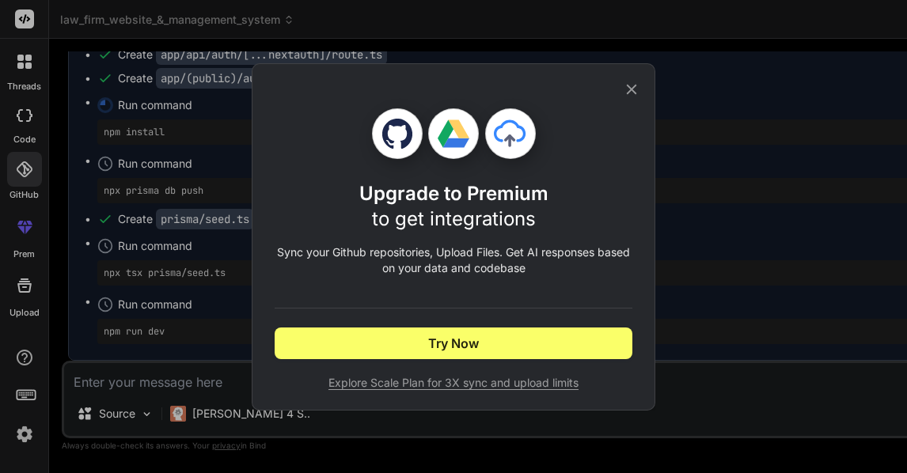 Image resolution: width=907 pixels, height=473 pixels. I want to click on h1: Upgrade to Premium, so click(453, 206).